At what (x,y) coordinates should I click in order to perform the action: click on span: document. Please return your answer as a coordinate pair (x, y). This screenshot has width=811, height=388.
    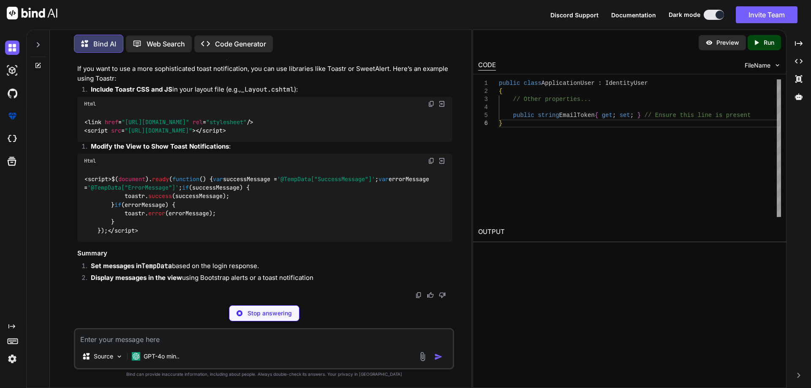
    Looking at the image, I should click on (132, 179).